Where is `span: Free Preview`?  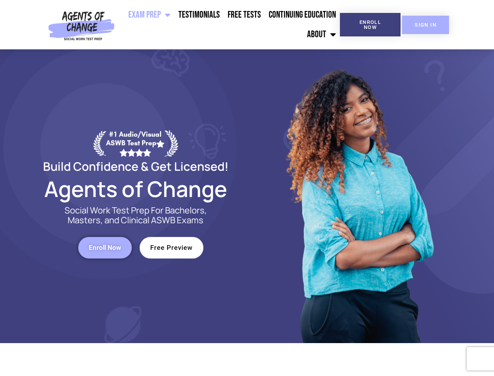
span: Free Preview is located at coordinates (171, 247).